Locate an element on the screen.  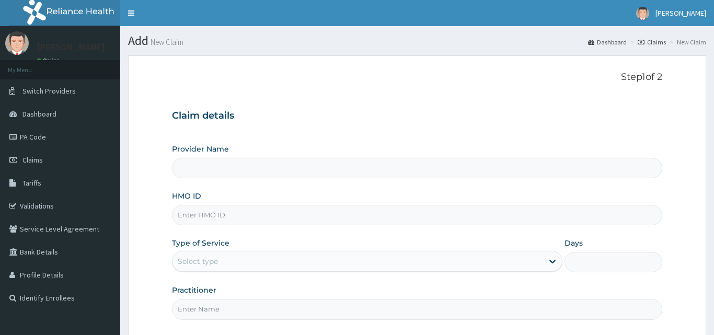
h3: Claim details is located at coordinates (417, 116).